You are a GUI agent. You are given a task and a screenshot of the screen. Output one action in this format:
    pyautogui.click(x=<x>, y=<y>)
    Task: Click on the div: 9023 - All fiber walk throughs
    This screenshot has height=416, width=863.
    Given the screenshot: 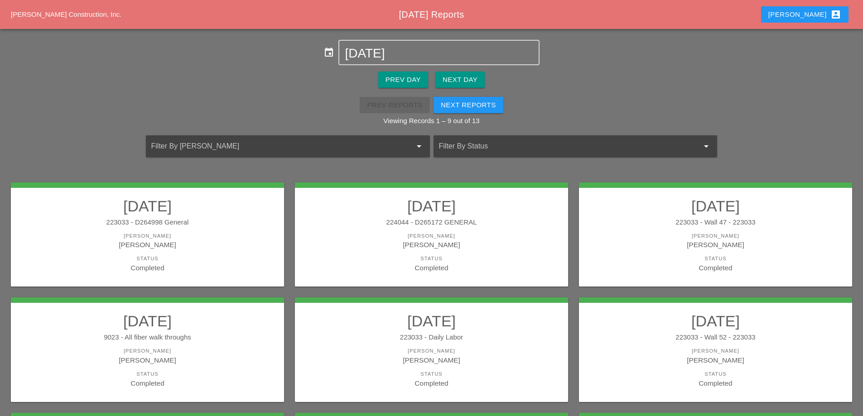 What is the action you would take?
    pyautogui.click(x=147, y=337)
    